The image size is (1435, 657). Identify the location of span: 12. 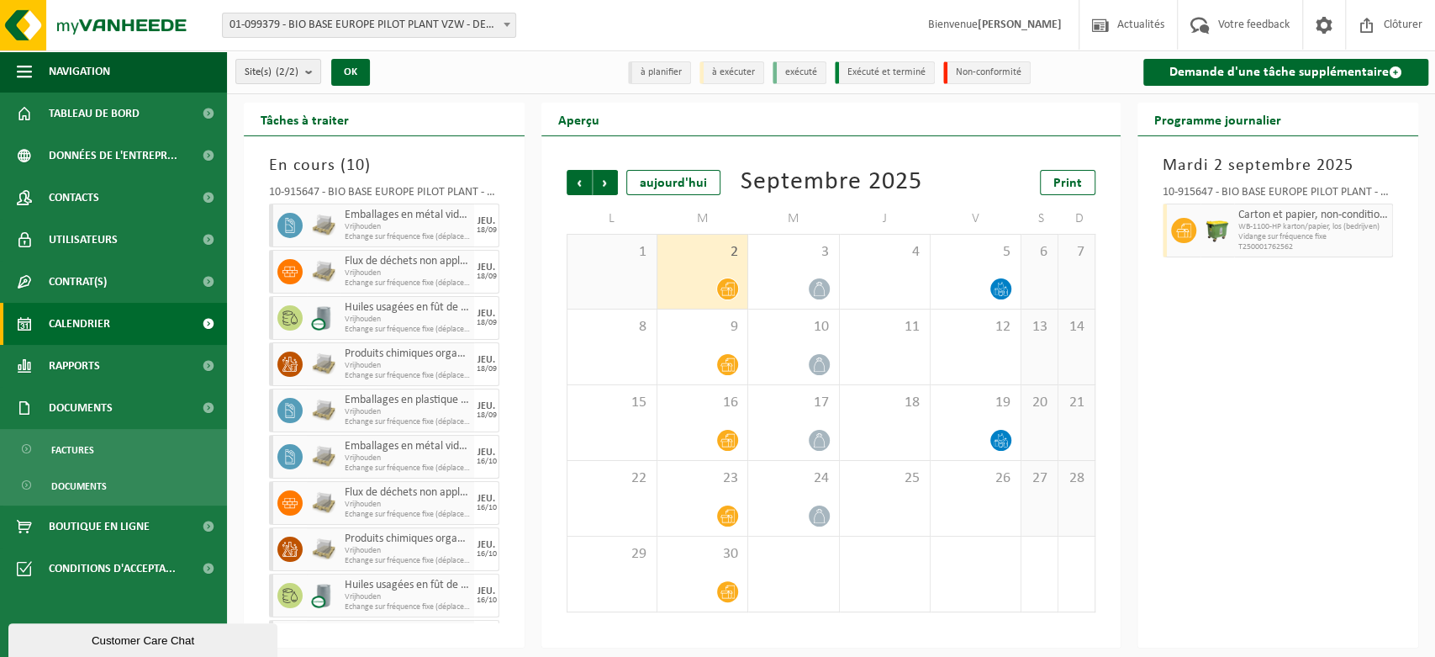
(975, 327).